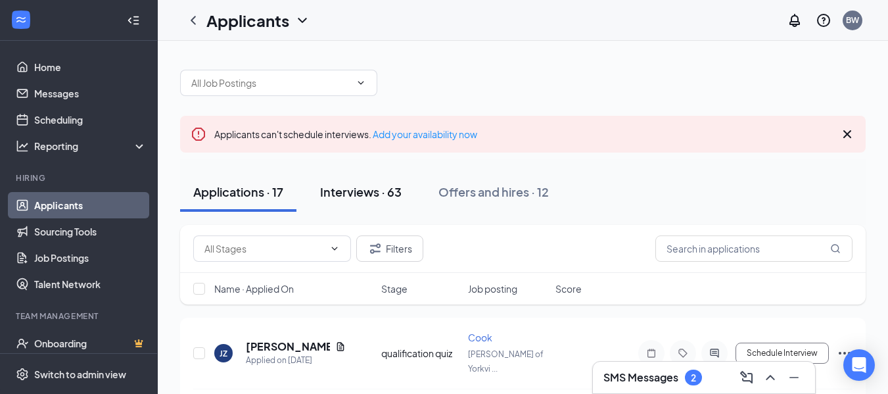 The image size is (888, 394). I want to click on a: Sourcing Tools, so click(90, 231).